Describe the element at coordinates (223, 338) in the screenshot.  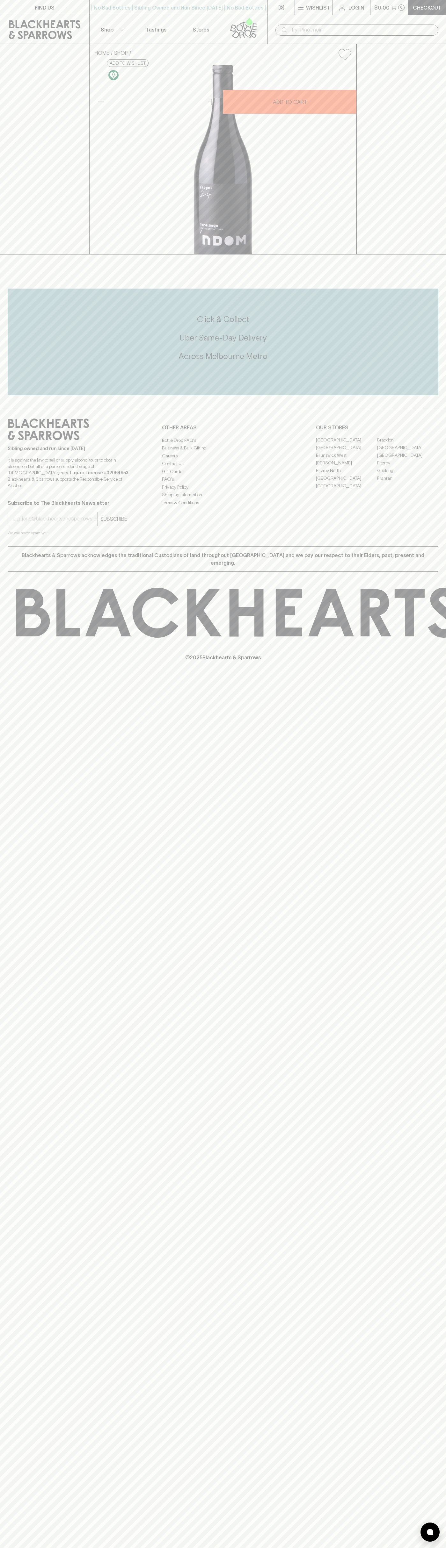
I see `h5: Uber Same-Day Delivery` at that location.